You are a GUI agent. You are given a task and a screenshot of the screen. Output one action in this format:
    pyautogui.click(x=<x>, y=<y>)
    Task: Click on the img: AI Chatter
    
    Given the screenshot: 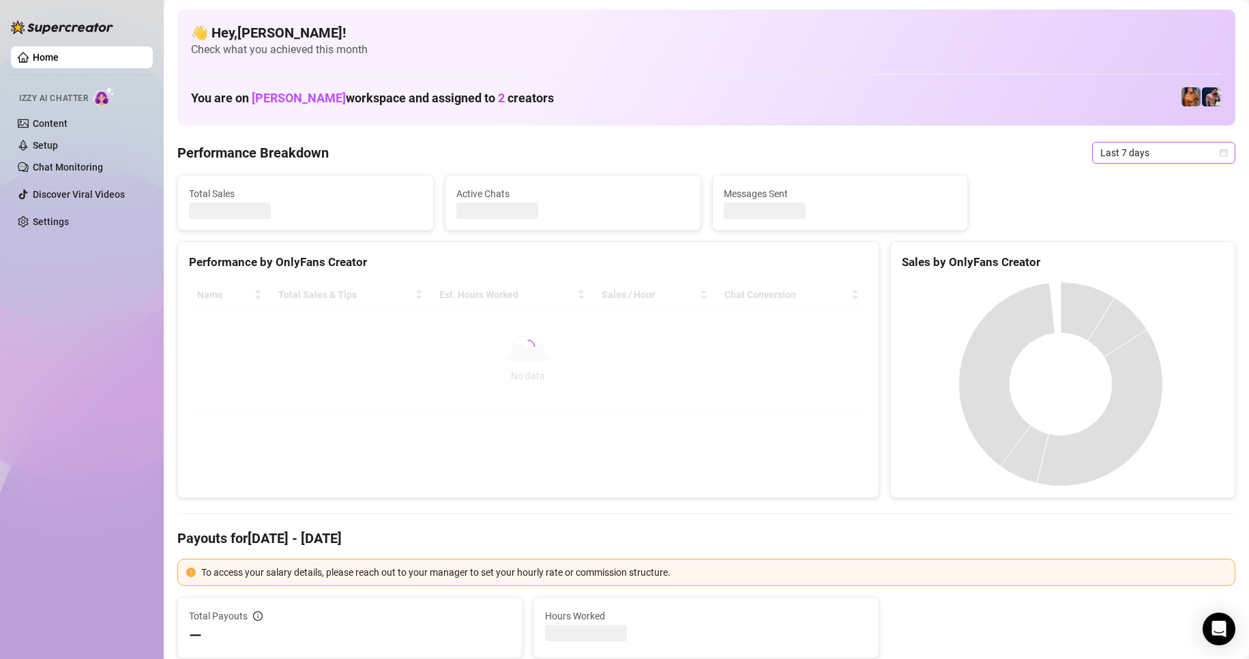 What is the action you would take?
    pyautogui.click(x=104, y=96)
    